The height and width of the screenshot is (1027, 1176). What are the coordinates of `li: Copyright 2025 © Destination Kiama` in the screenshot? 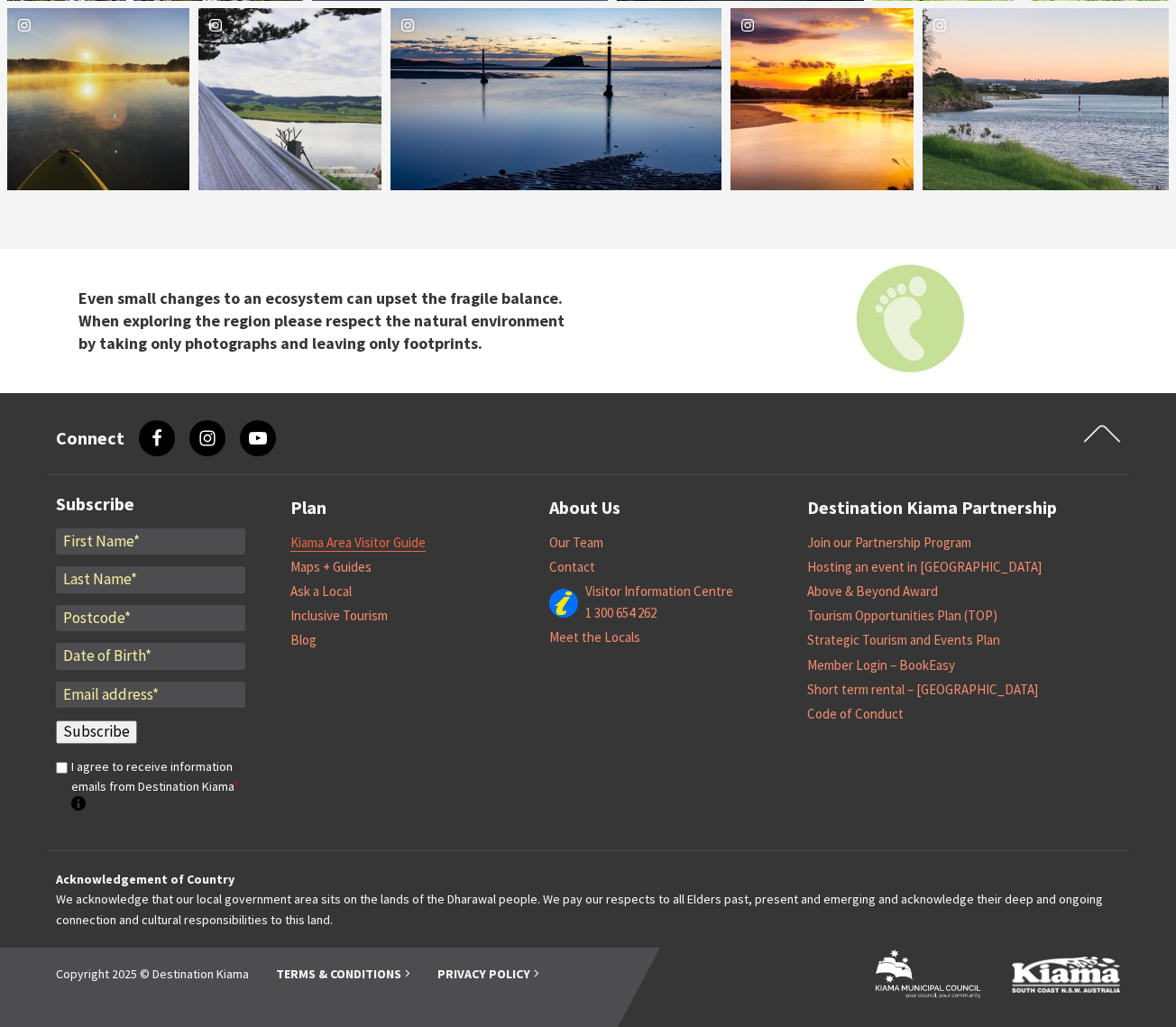 It's located at (153, 974).